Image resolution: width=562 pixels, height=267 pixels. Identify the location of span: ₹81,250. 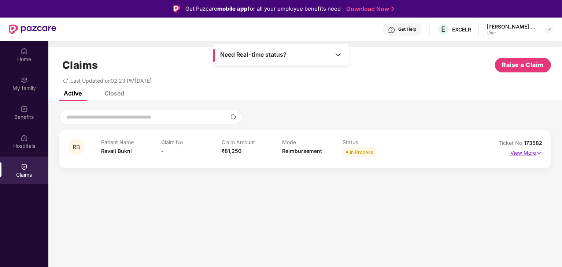
(231, 151).